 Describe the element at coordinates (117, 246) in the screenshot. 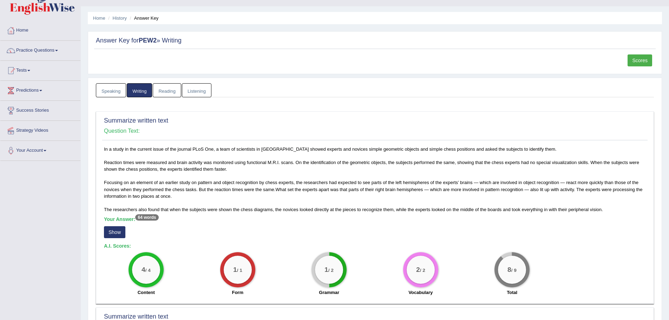

I see `b: A.I. Scores:` at that location.